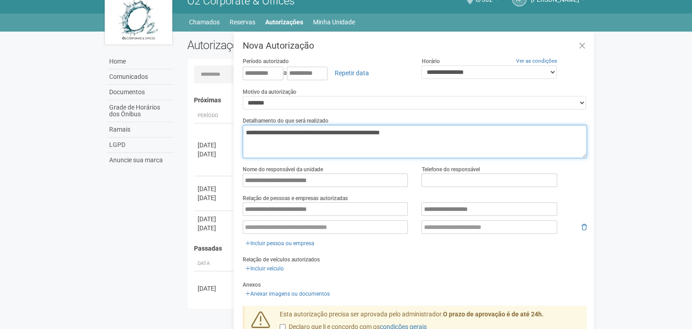 Image resolution: width=692 pixels, height=329 pixels. Describe the element at coordinates (140, 111) in the screenshot. I see `a: Grade de Horários dos Ônibus` at that location.